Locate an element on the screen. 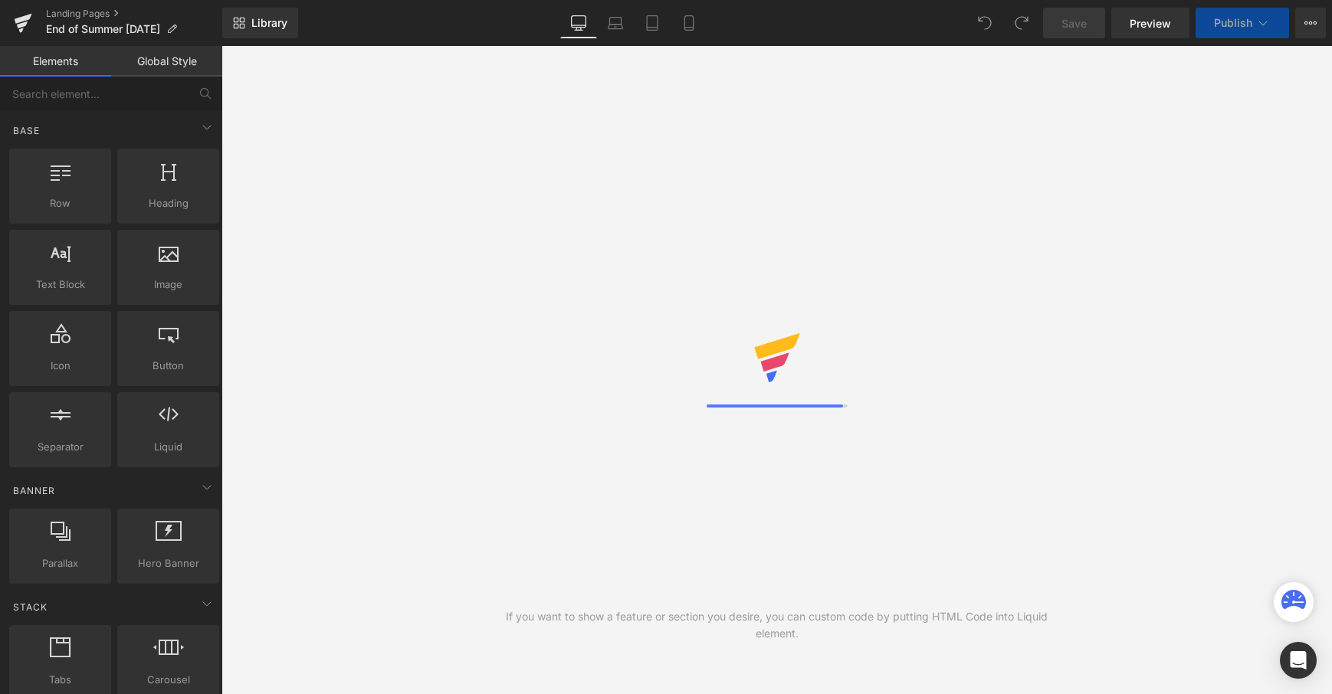 Image resolution: width=1332 pixels, height=694 pixels. span: Hero Banner is located at coordinates (168, 563).